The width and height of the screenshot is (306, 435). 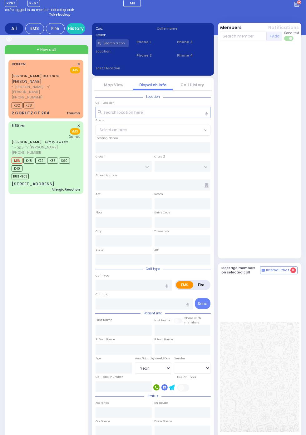 I want to click on label: P First Name, so click(x=105, y=340).